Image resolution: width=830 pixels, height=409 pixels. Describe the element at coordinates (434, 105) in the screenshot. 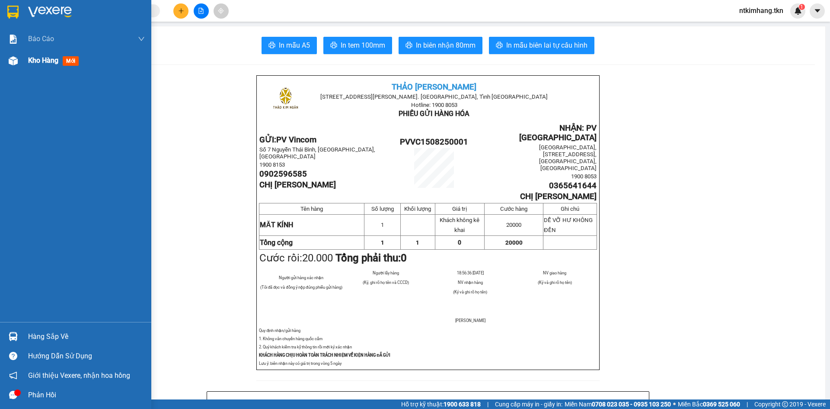

I see `span: Hotline: 1900 8053` at that location.